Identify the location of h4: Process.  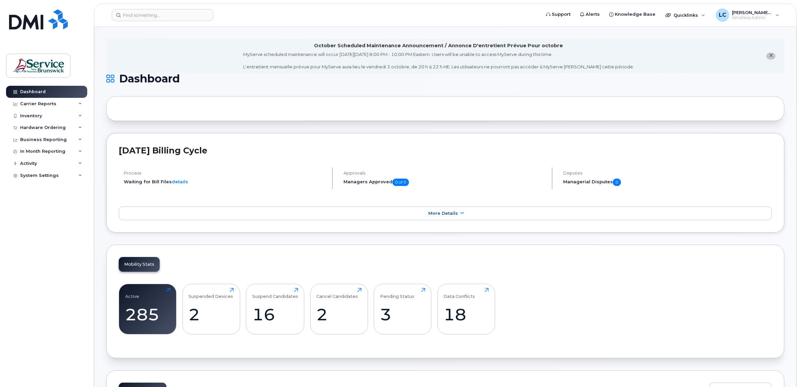
(225, 173).